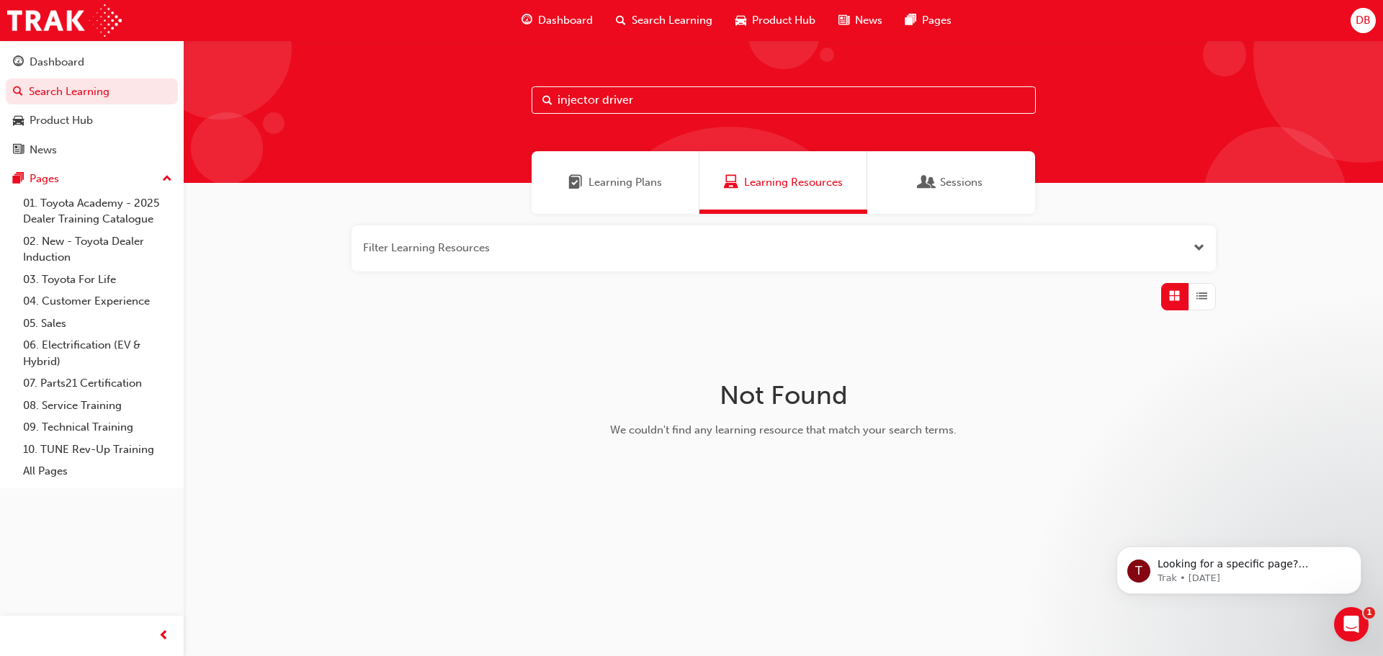 This screenshot has width=1383, height=656. I want to click on span: DB, so click(1362, 20).